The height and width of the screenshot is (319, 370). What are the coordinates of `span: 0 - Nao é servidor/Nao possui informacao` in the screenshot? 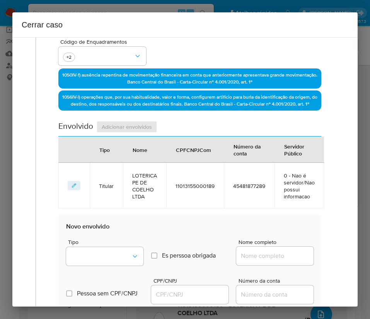 It's located at (299, 186).